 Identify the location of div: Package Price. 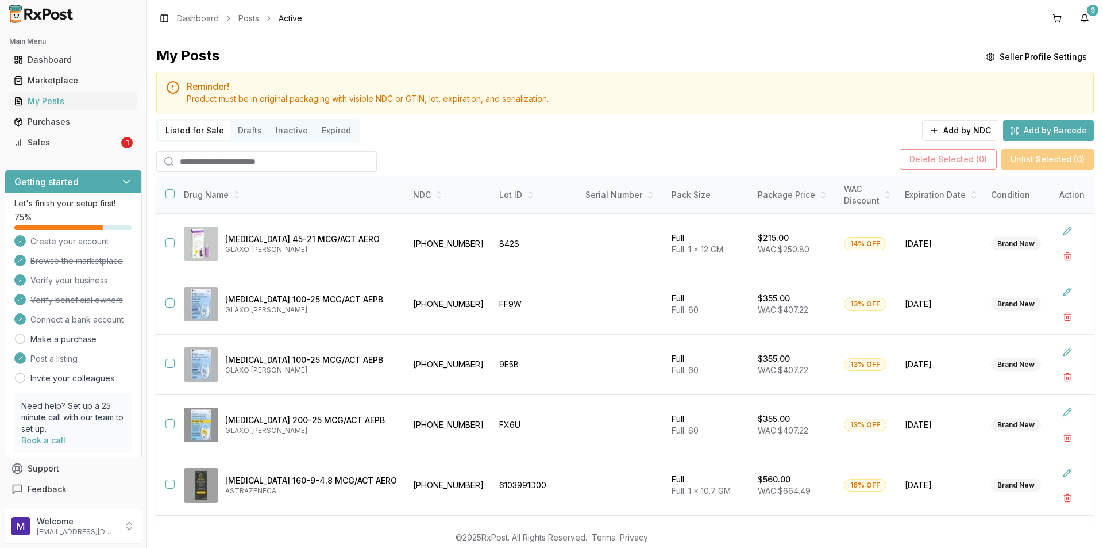
(794, 195).